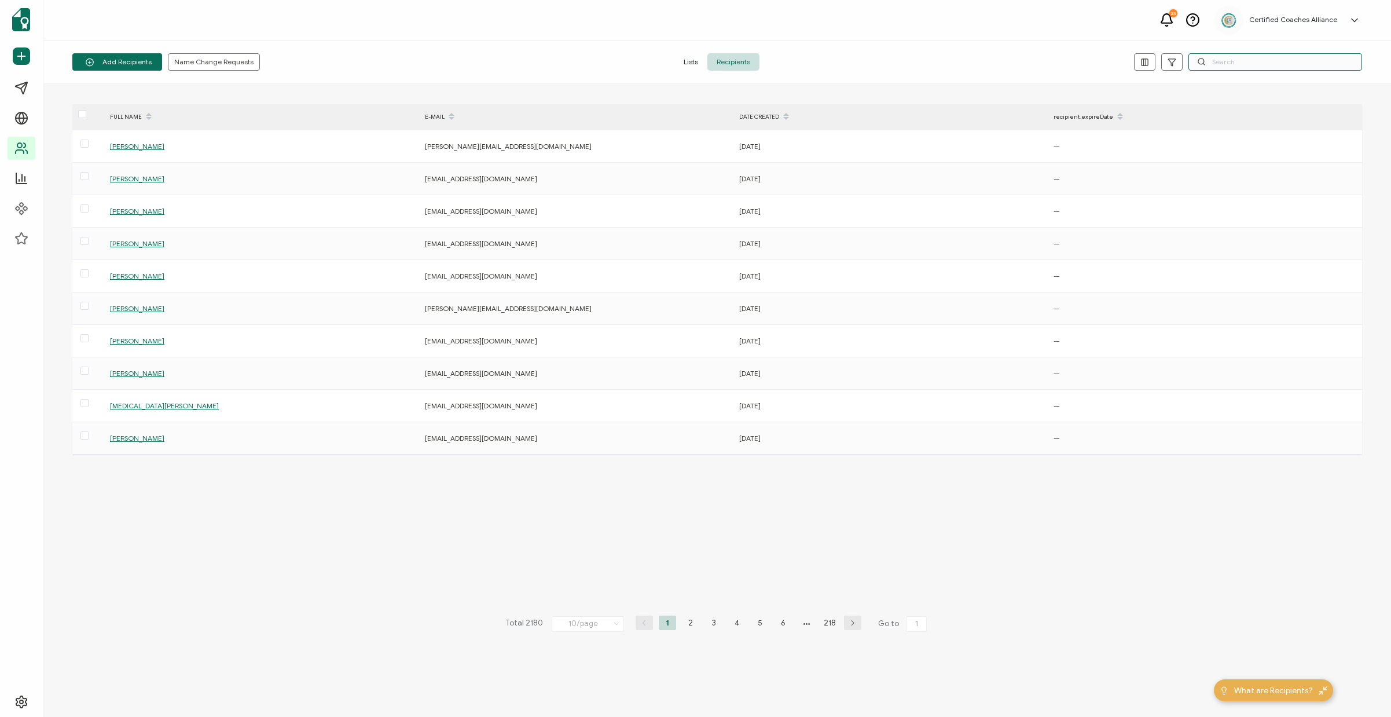 The image size is (1391, 717). I want to click on input: Select, so click(588, 624).